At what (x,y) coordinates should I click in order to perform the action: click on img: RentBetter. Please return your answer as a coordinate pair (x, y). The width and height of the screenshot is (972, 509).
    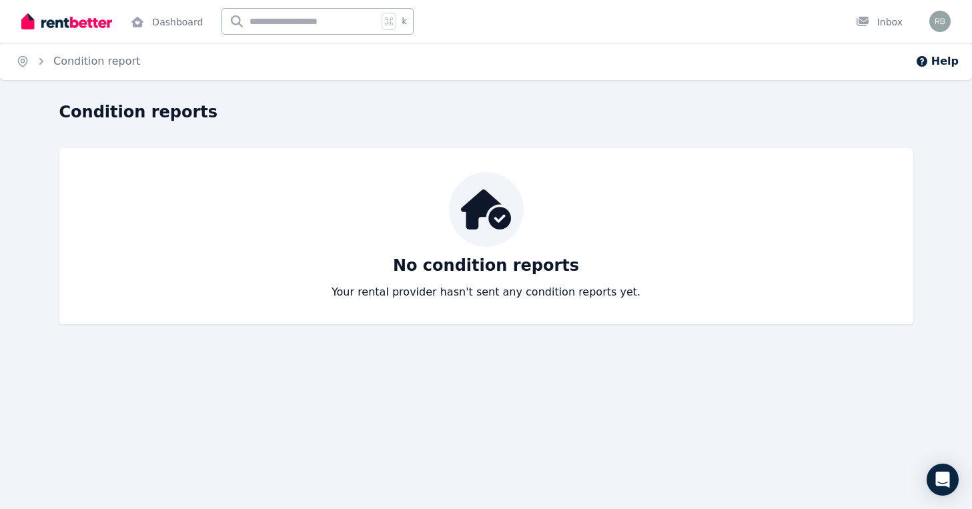
    Looking at the image, I should click on (67, 21).